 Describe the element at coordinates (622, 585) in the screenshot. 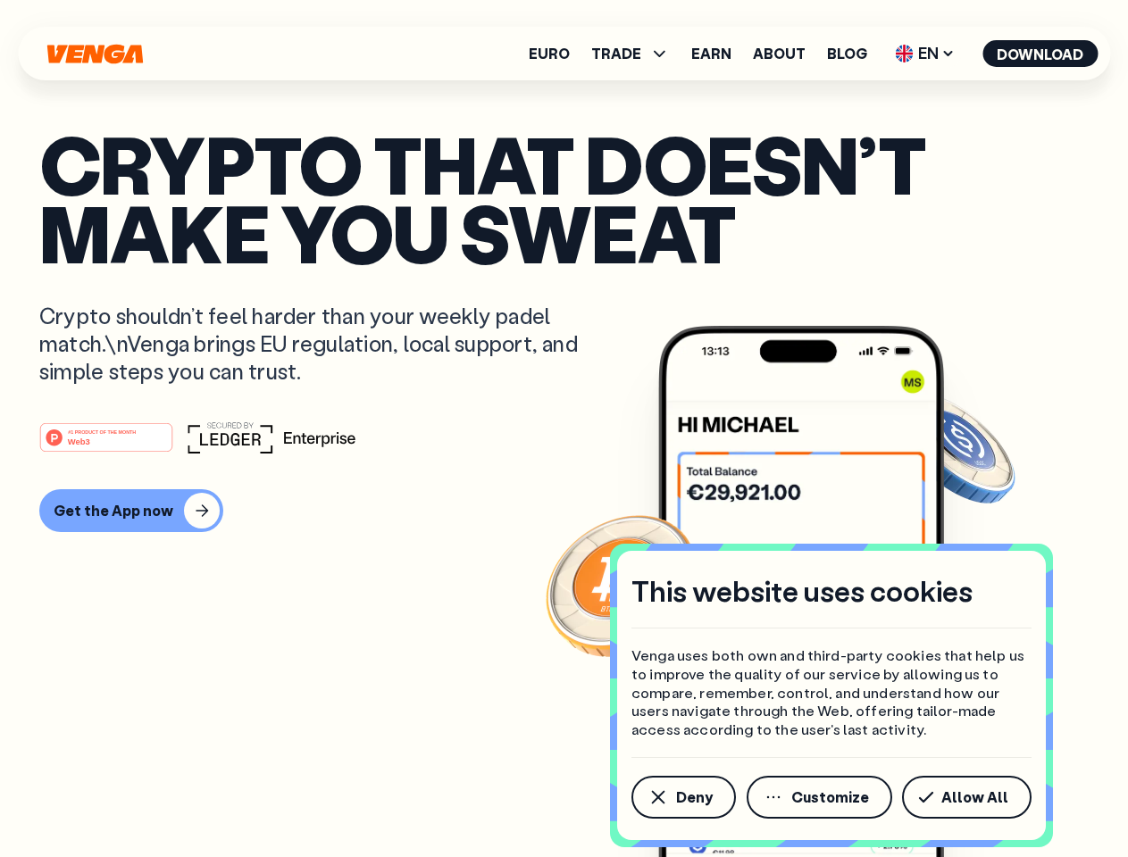

I see `img: Bitcoin` at that location.